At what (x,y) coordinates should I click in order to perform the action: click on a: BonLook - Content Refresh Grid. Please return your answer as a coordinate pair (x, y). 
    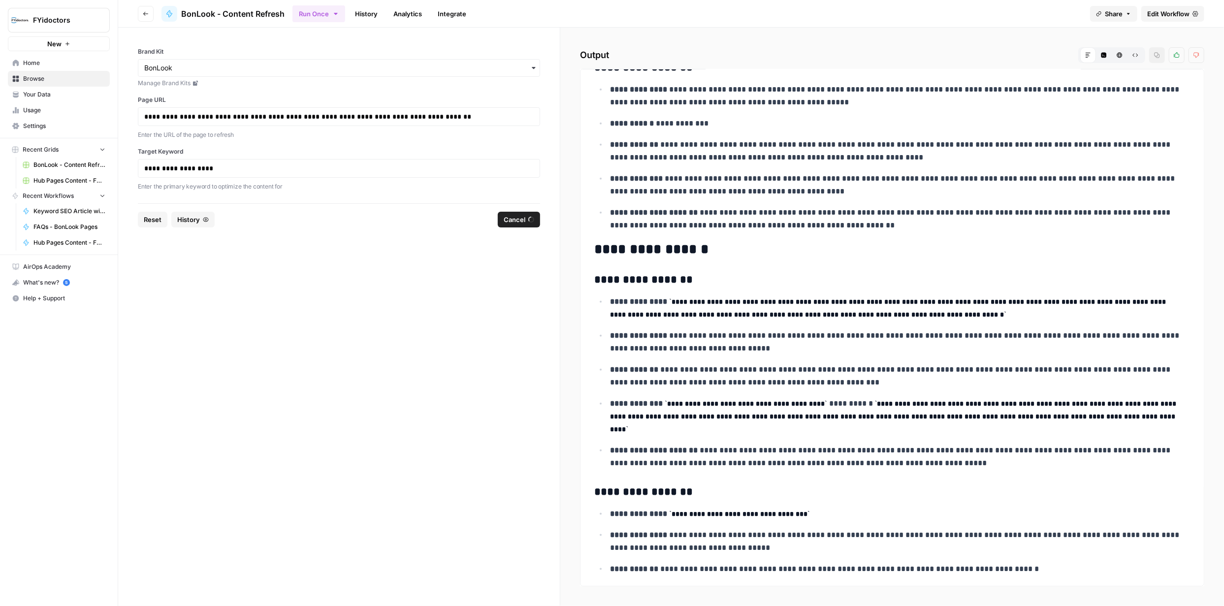
    Looking at the image, I should click on (64, 165).